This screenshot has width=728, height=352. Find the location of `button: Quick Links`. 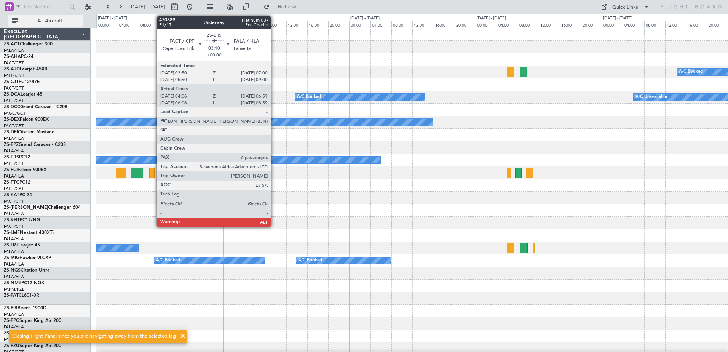

button: Quick Links is located at coordinates (625, 7).